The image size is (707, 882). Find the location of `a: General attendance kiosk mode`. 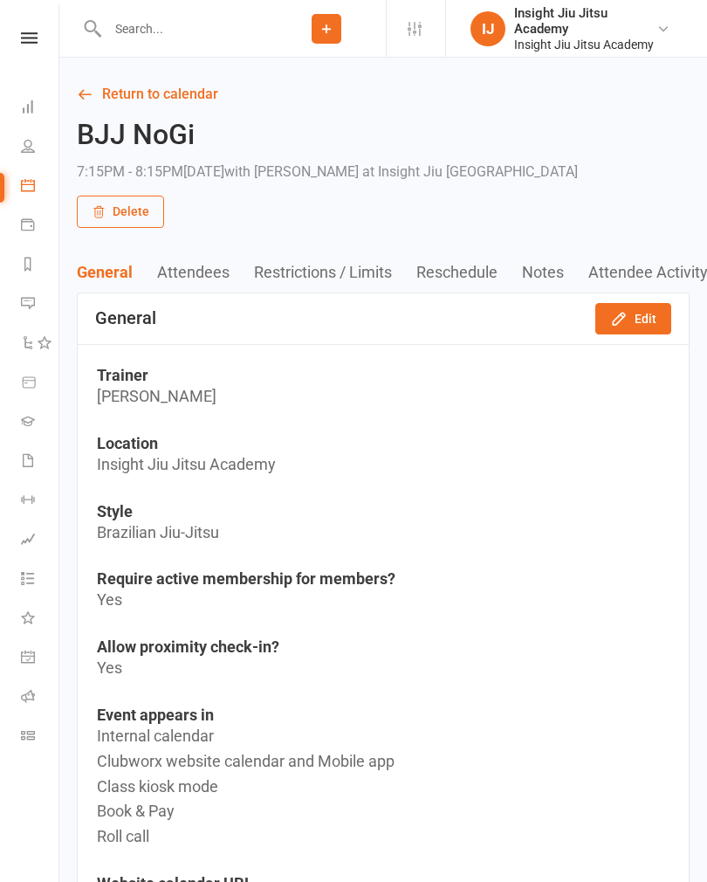

a: General attendance kiosk mode is located at coordinates (40, 659).